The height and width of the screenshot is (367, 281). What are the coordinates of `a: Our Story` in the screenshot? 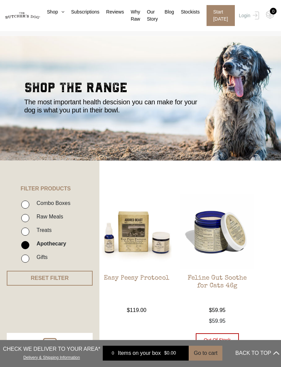 It's located at (149, 16).